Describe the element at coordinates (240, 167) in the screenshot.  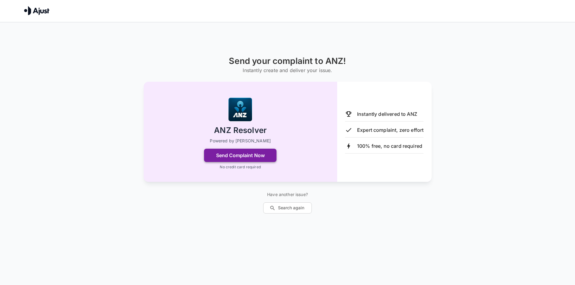
I see `p: No credit card required` at that location.